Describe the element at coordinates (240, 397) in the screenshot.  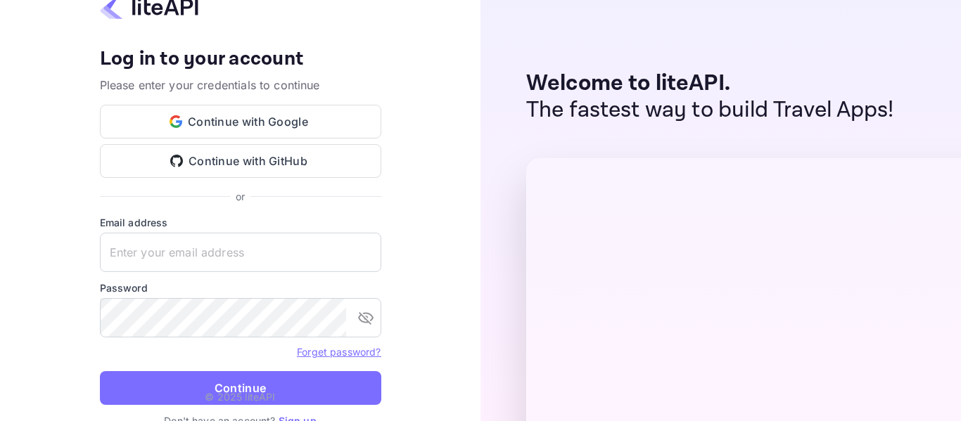
I see `p: © 2025 liteAPI` at that location.